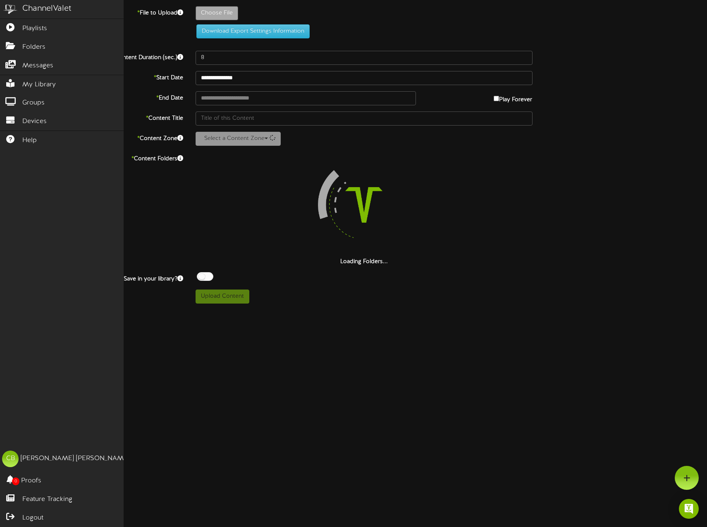  What do you see at coordinates (47, 500) in the screenshot?
I see `span: Feature Tracking` at bounding box center [47, 500].